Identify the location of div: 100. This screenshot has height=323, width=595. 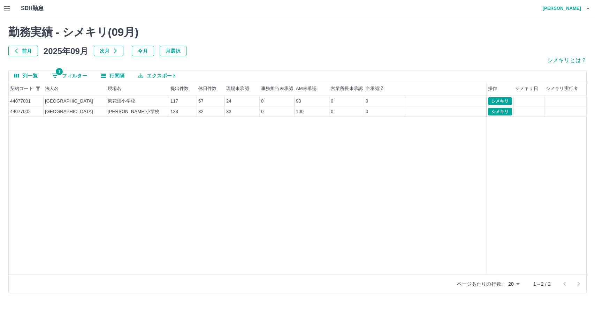
(300, 112).